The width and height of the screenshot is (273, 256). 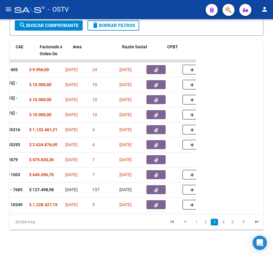 I want to click on strong: $ 2.624.876,00, so click(x=43, y=145).